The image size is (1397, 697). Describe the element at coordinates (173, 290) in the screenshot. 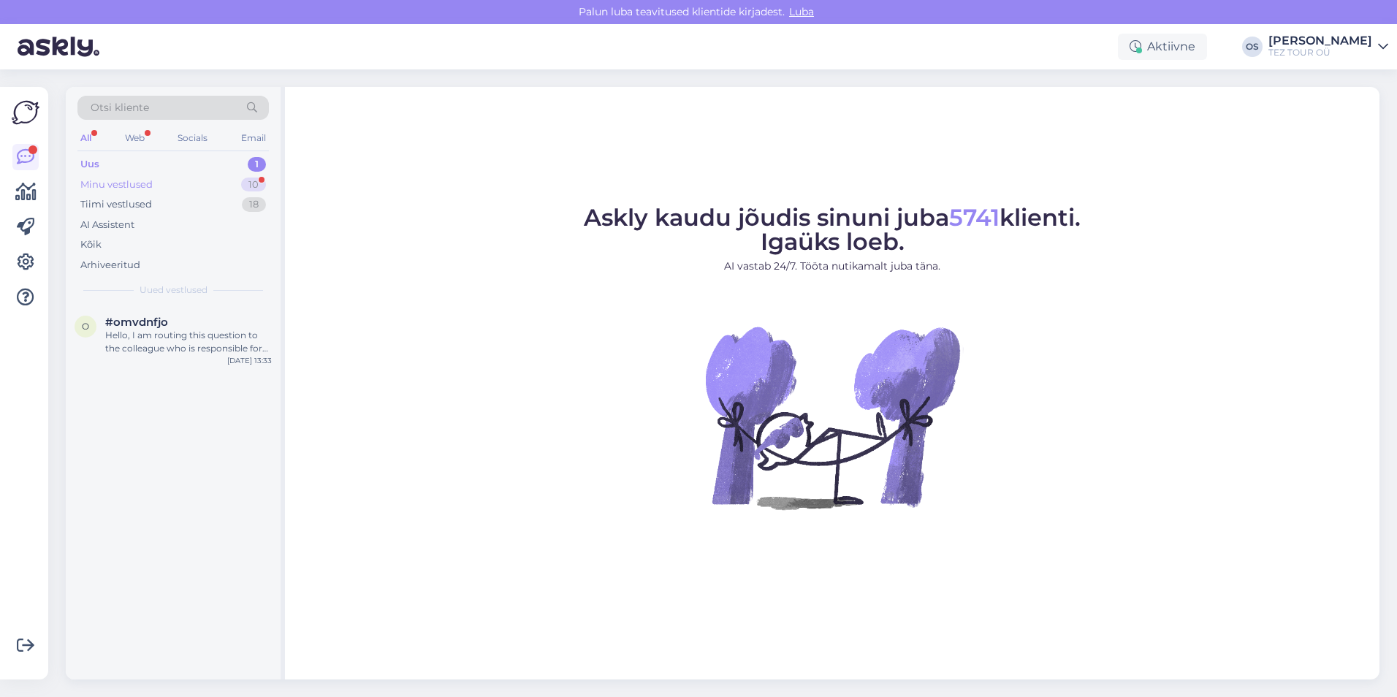

I see `span: Uued vestlused` at that location.